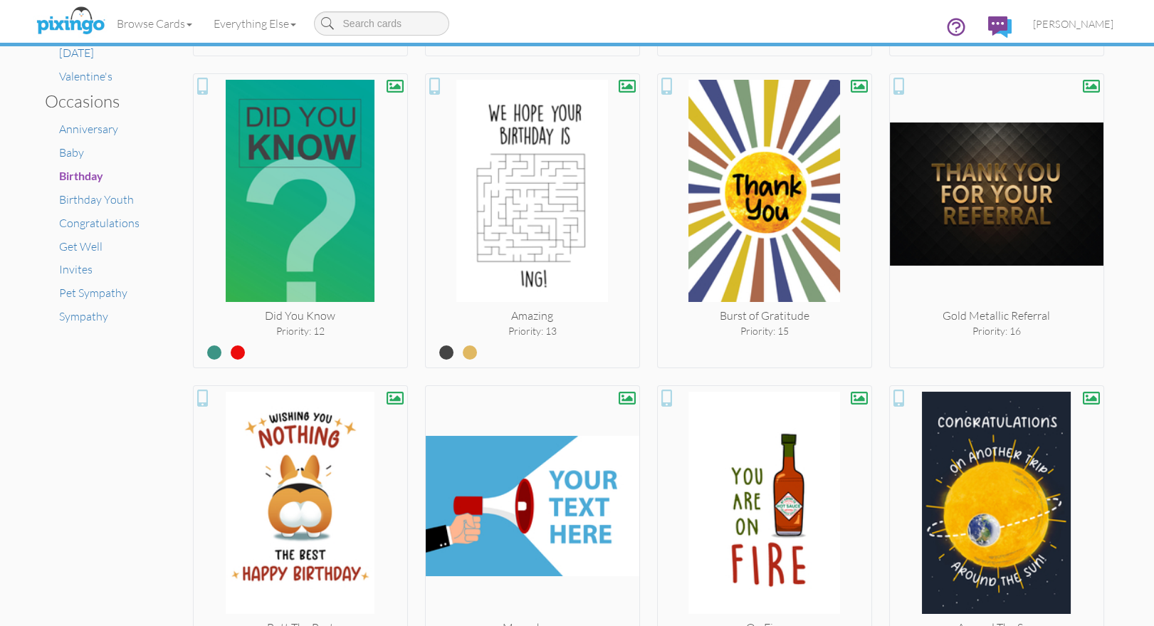  What do you see at coordinates (81, 175) in the screenshot?
I see `span: Birthday` at bounding box center [81, 175].